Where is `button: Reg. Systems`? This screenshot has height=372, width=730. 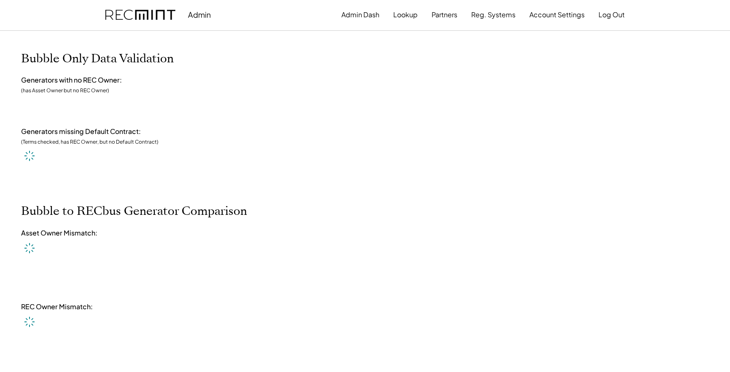 button: Reg. Systems is located at coordinates (493, 15).